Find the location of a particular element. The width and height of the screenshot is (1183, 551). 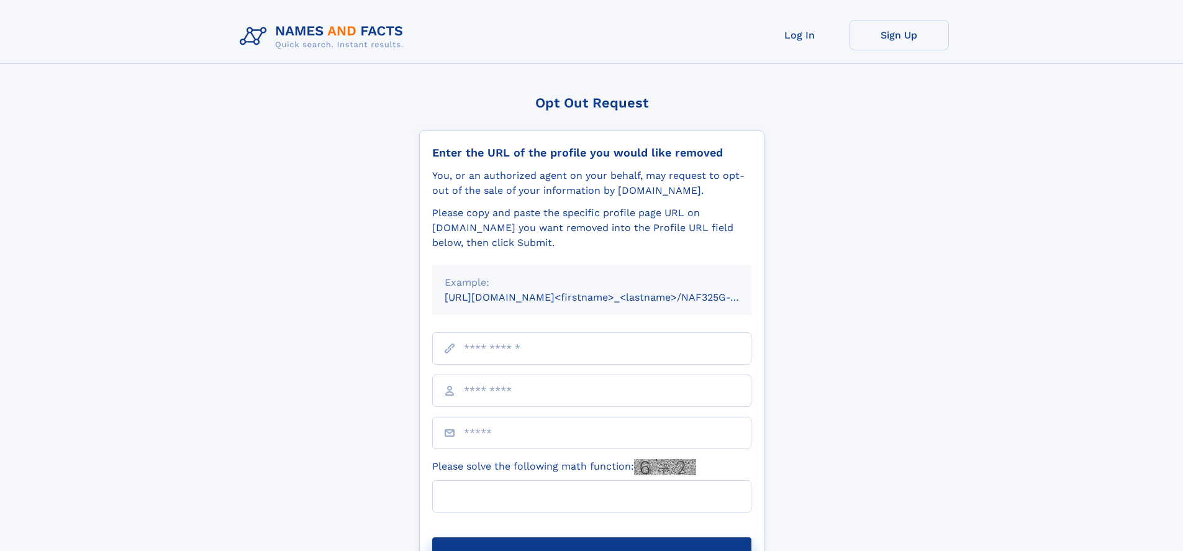

div: Opt Out Request is located at coordinates (592, 102).